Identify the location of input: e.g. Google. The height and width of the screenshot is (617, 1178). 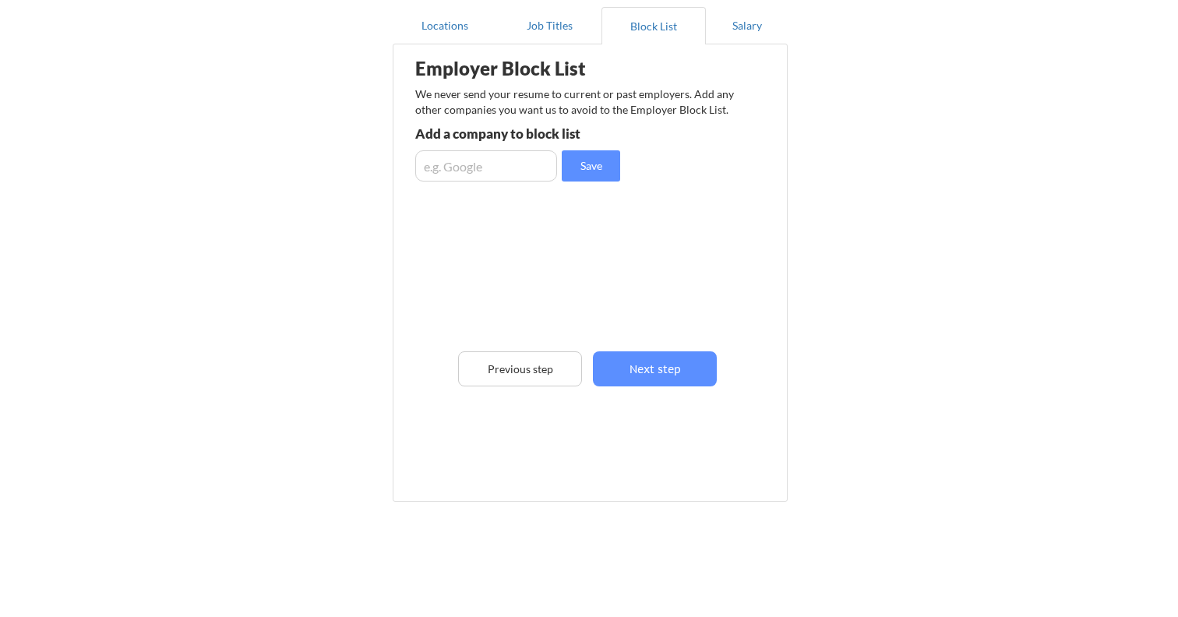
(486, 166).